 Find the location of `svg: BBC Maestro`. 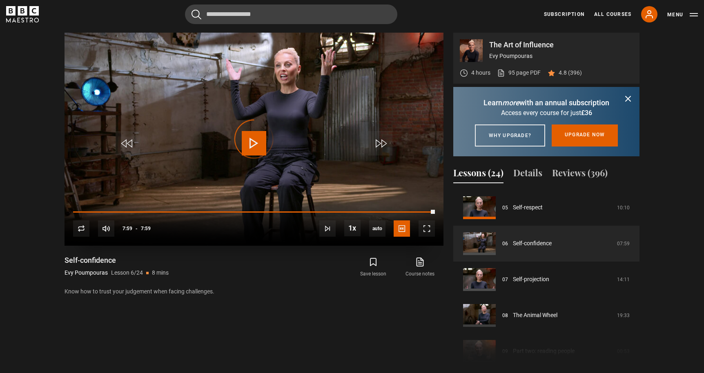

svg: BBC Maestro is located at coordinates (22, 14).